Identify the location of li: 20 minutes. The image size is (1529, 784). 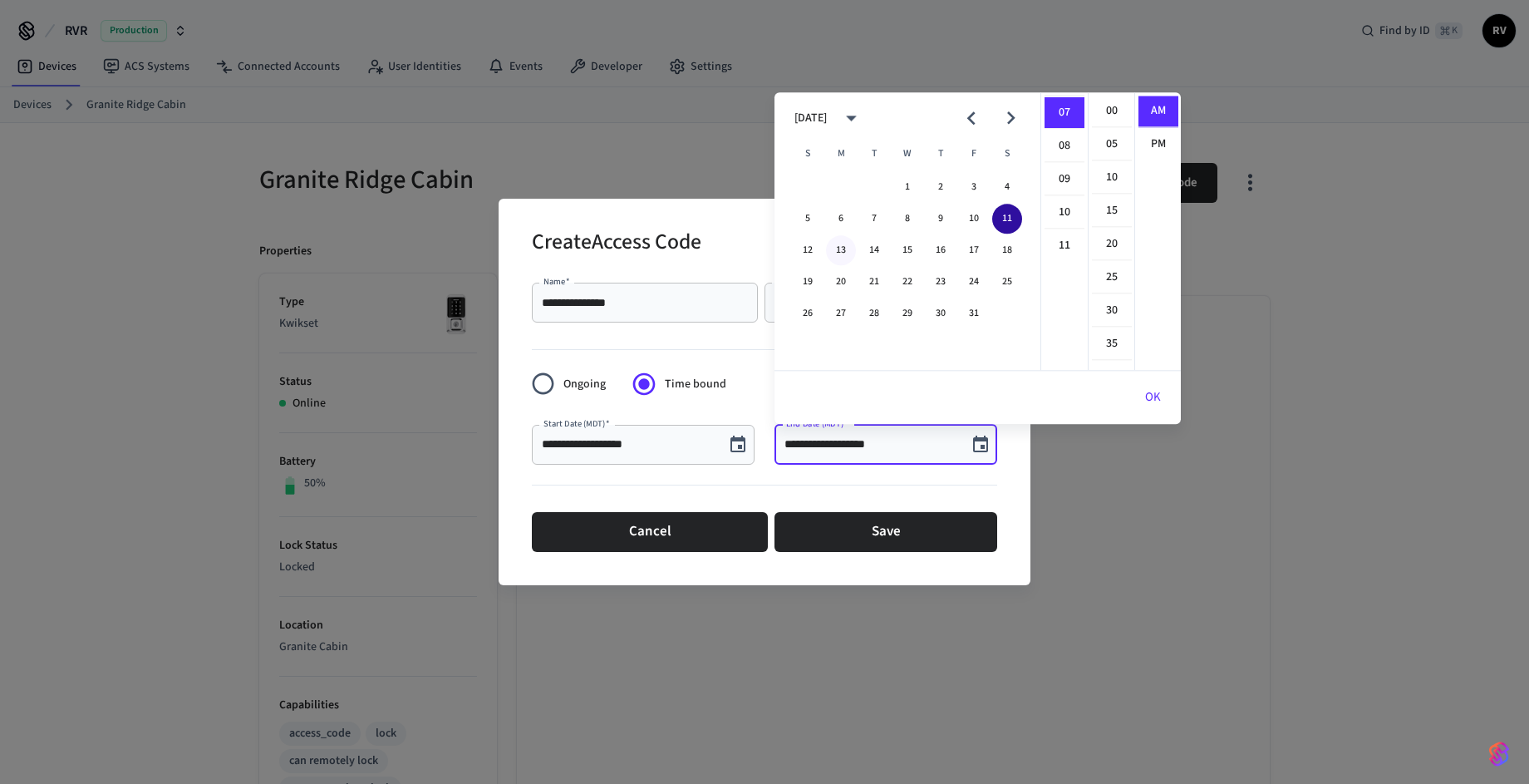
(1112, 245).